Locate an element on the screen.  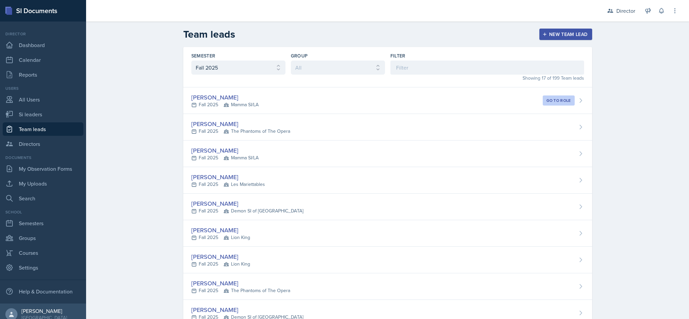
a: All Users is located at coordinates (43, 100).